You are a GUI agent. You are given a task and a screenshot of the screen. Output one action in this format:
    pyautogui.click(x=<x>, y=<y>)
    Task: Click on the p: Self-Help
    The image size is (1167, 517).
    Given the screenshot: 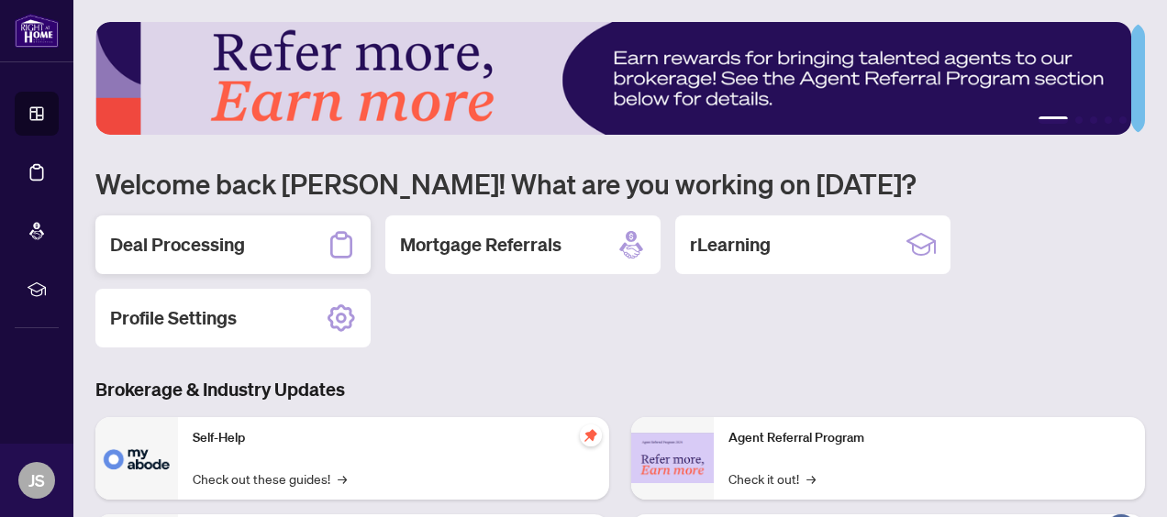 What is the action you would take?
    pyautogui.click(x=394, y=438)
    